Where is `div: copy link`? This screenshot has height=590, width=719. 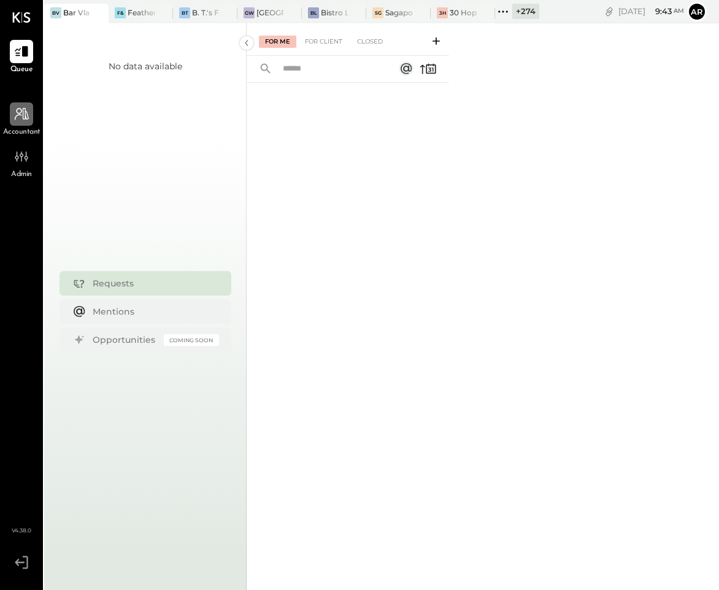 div: copy link is located at coordinates (609, 11).